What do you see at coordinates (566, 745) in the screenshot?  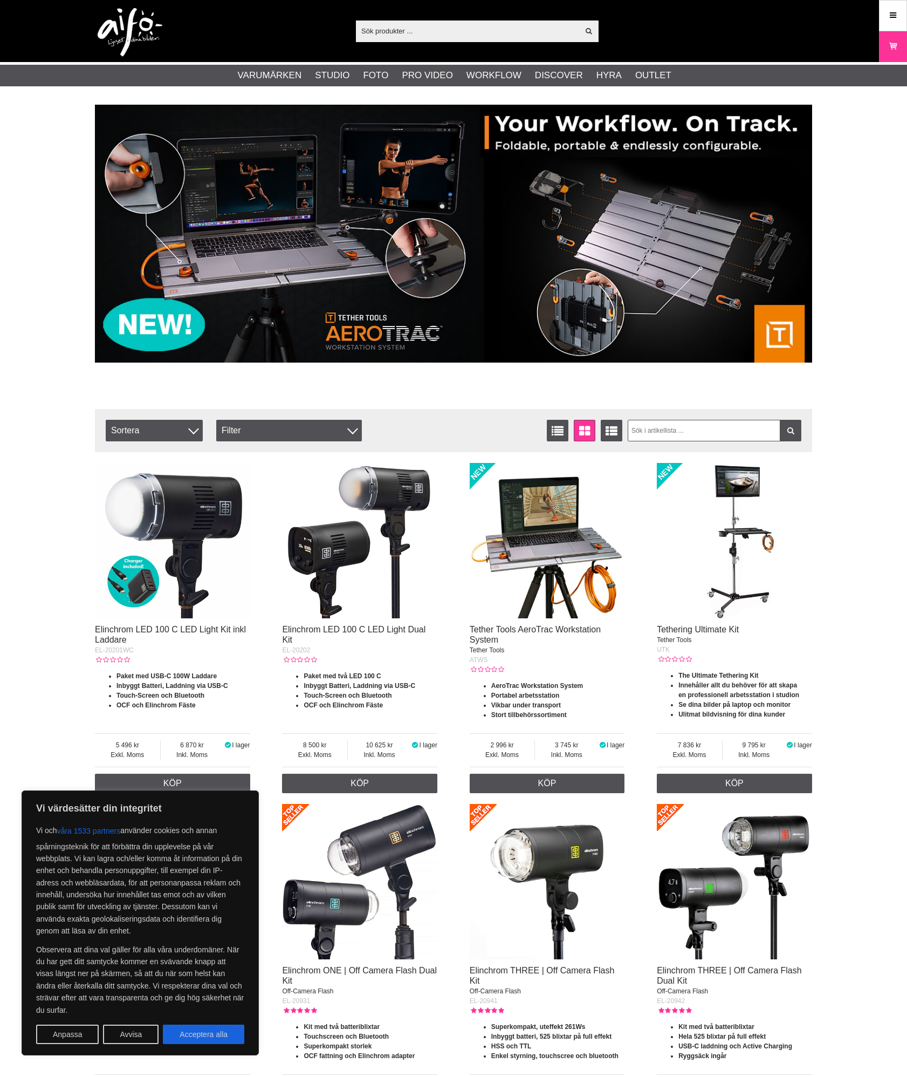 I see `span: 3 745` at bounding box center [566, 745].